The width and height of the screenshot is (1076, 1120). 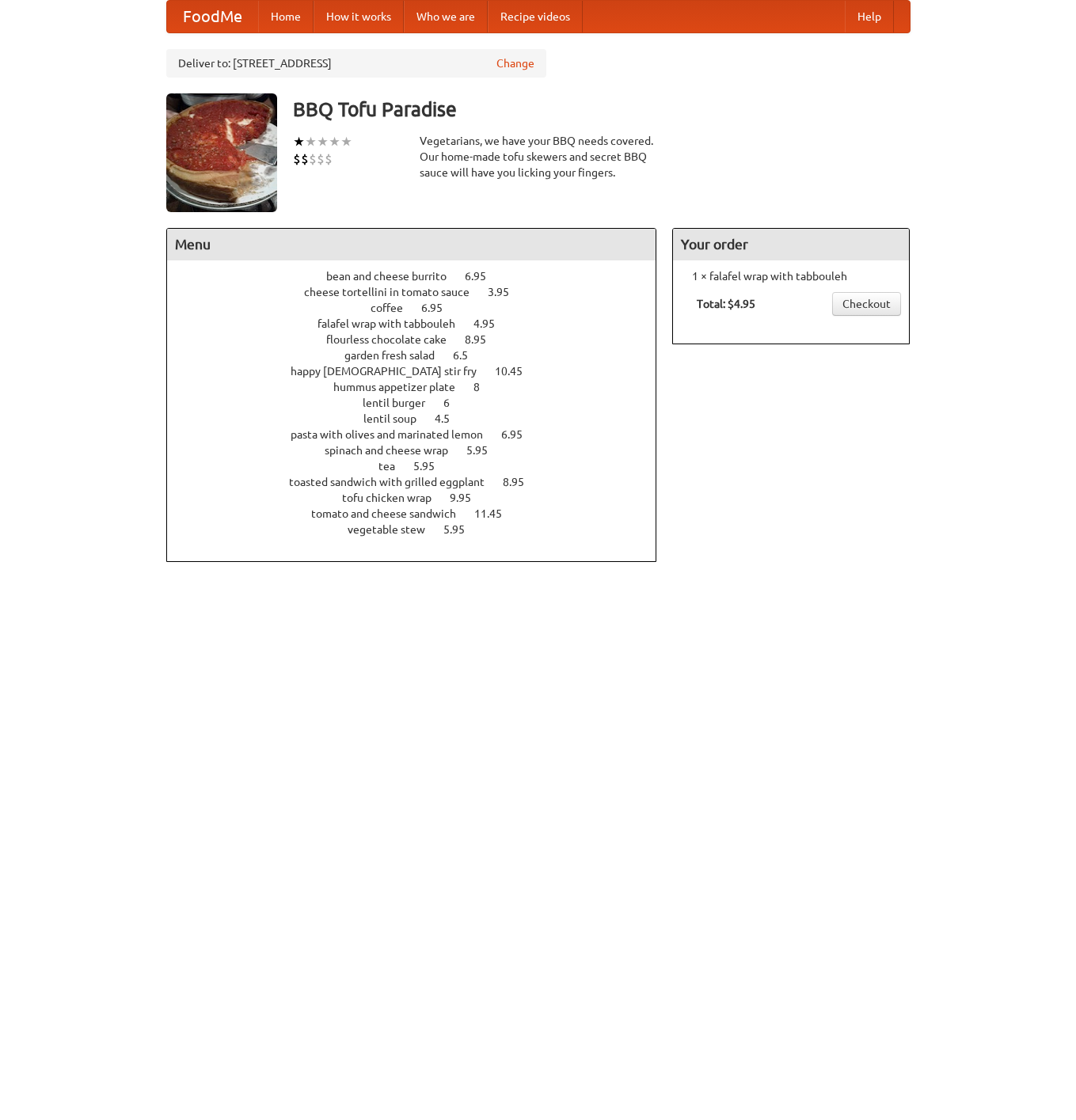 What do you see at coordinates (792, 245) in the screenshot?
I see `h4: Your order` at bounding box center [792, 245].